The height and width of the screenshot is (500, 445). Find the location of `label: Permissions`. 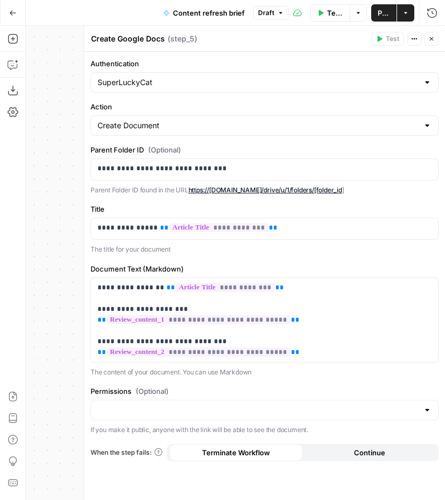

label: Permissions is located at coordinates (265, 392).